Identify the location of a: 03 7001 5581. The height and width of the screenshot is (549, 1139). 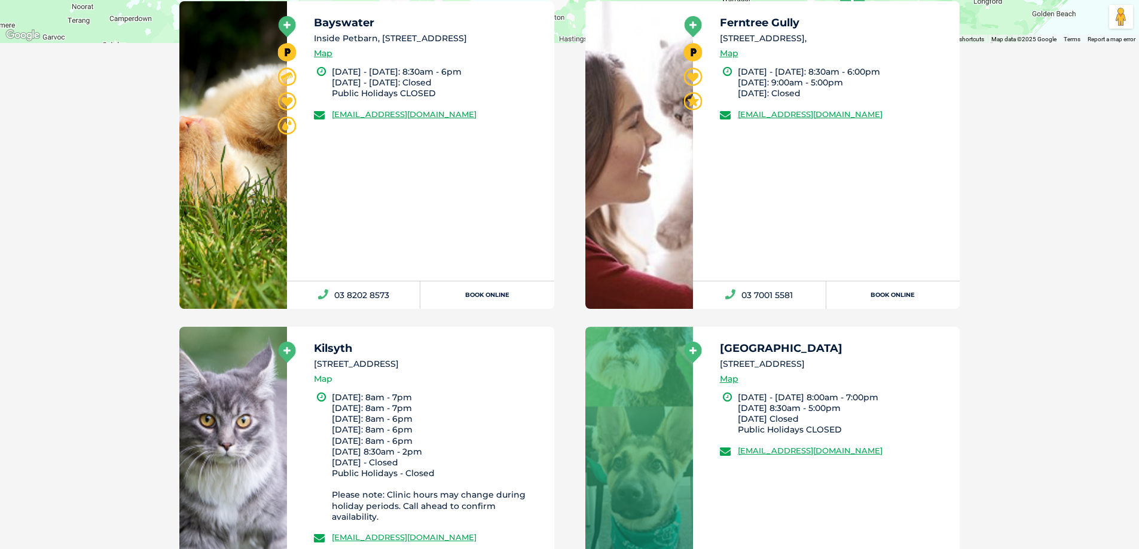
(759, 295).